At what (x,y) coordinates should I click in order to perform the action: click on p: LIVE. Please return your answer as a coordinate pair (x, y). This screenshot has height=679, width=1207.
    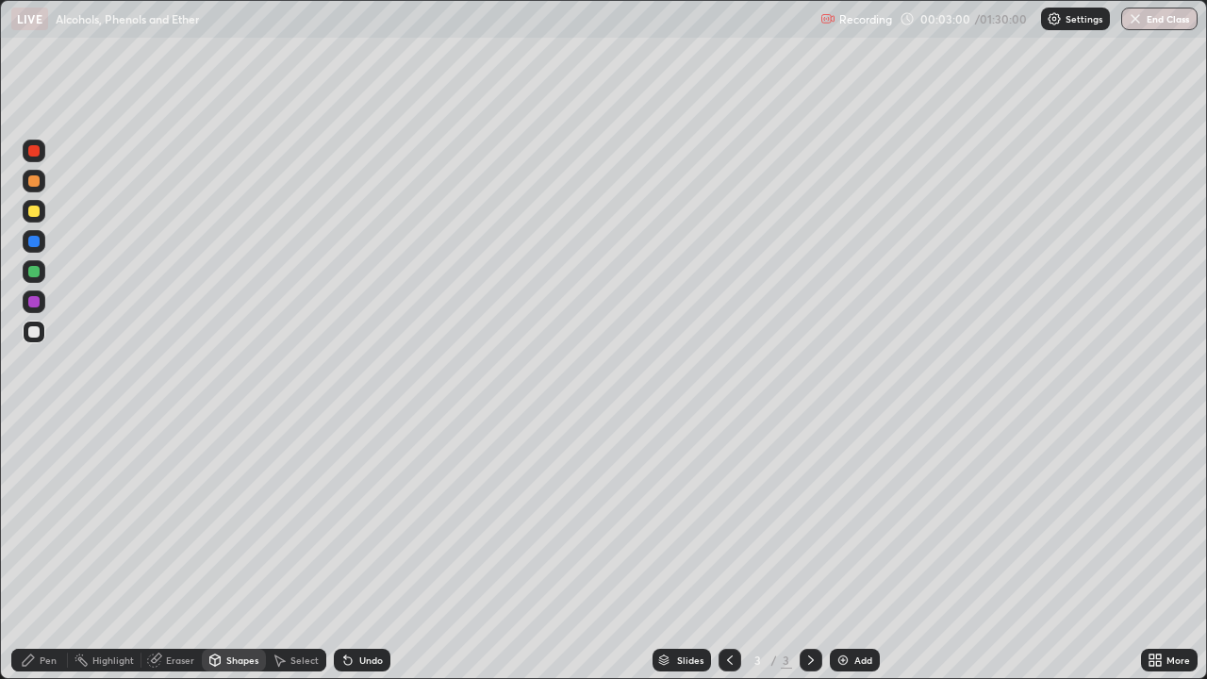
    Looking at the image, I should click on (29, 19).